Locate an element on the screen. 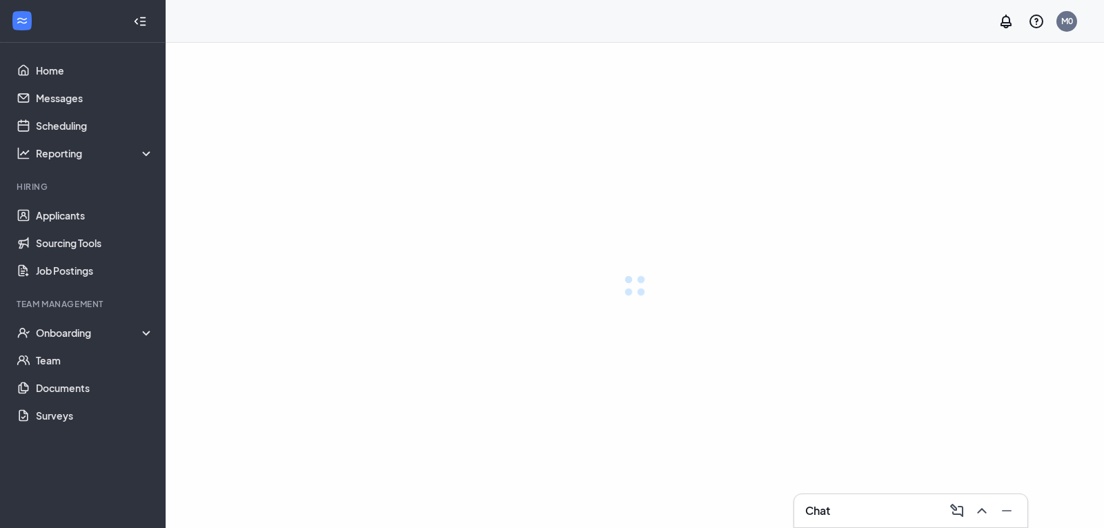  a: Home is located at coordinates (95, 70).